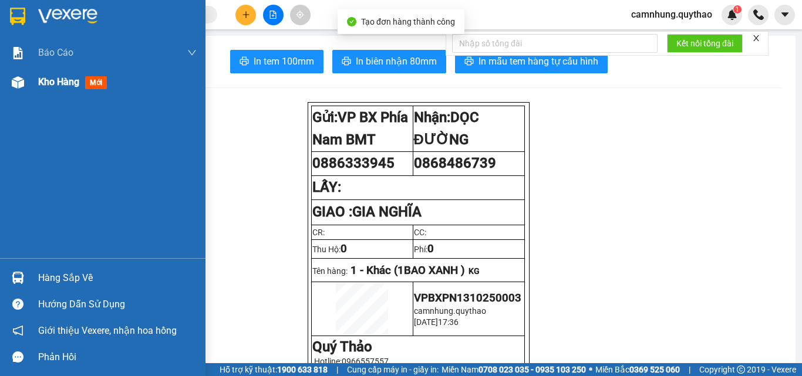  What do you see at coordinates (117, 358) in the screenshot?
I see `div: Phản hồi` at bounding box center [117, 358].